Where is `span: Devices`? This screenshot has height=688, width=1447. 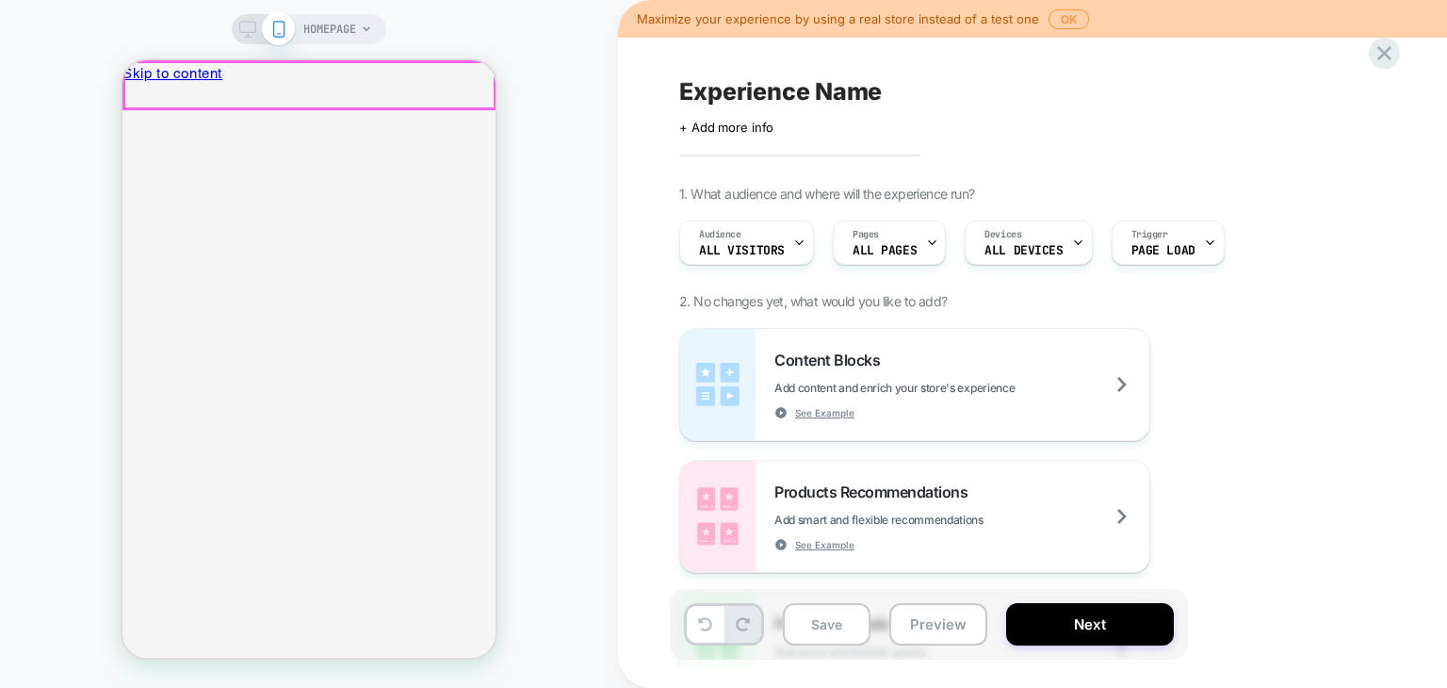 span: Devices is located at coordinates (1002, 235).